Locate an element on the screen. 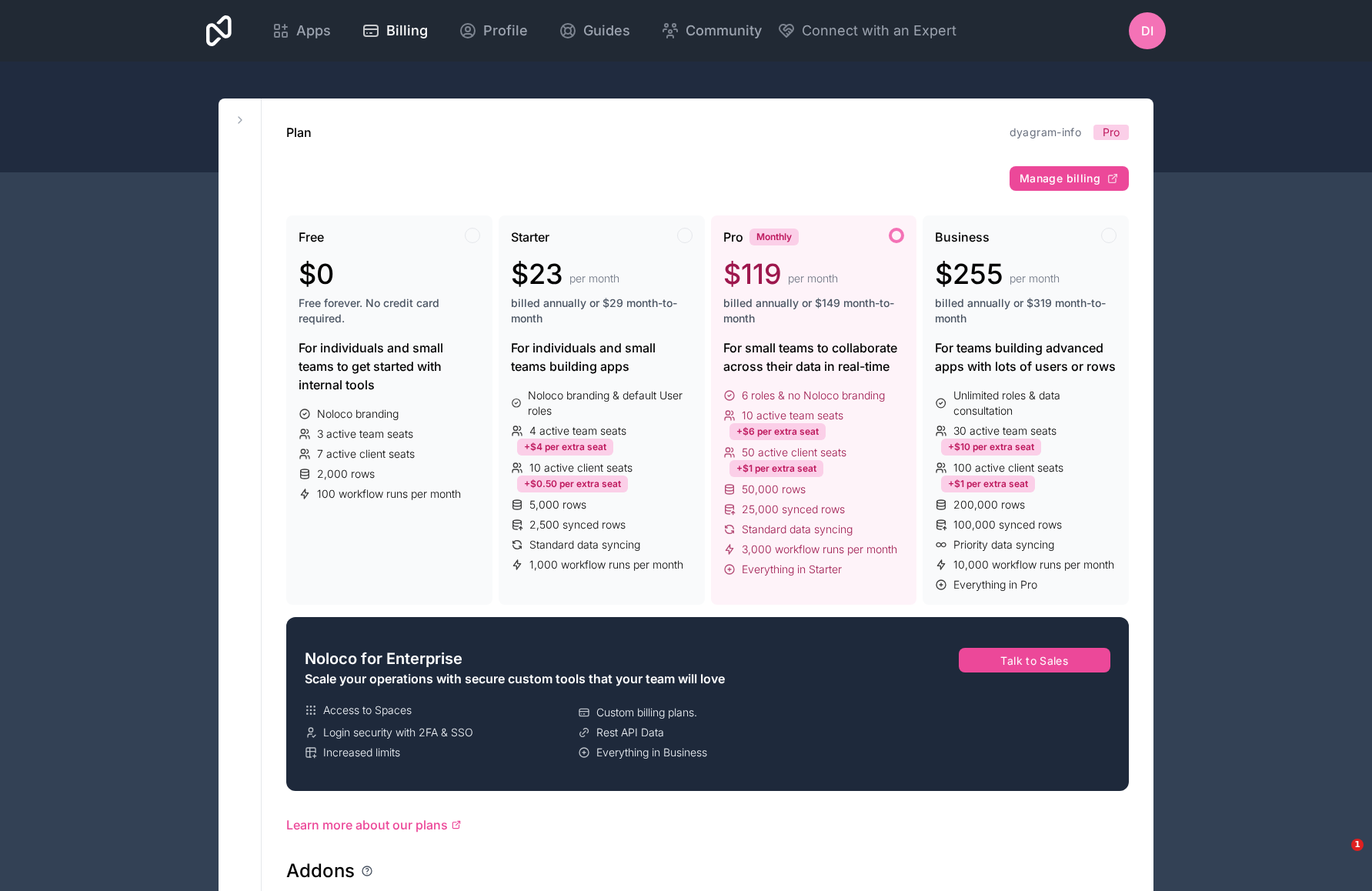 The width and height of the screenshot is (1372, 891). span: $0 is located at coordinates (316, 274).